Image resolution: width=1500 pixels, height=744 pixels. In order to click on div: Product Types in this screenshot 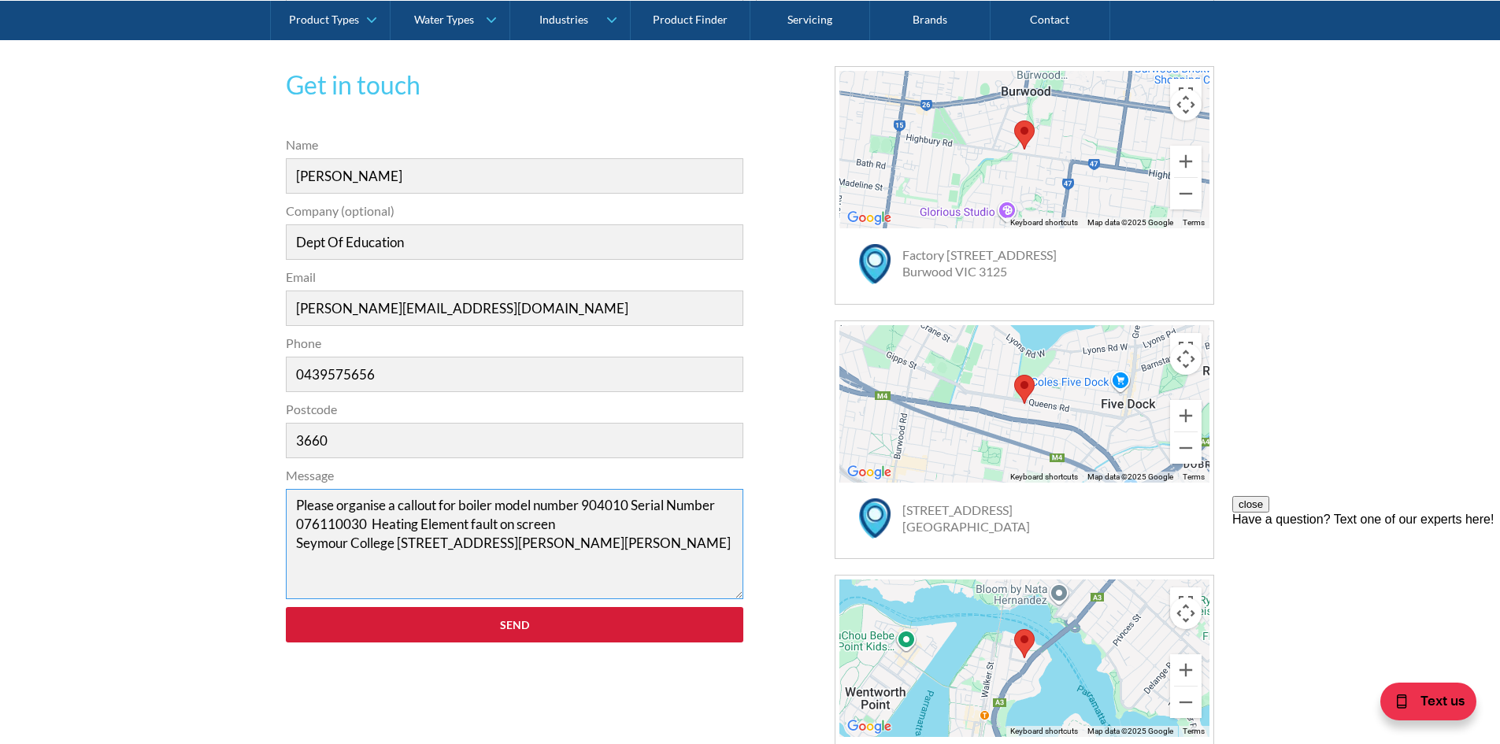, I will do `click(324, 19)`.